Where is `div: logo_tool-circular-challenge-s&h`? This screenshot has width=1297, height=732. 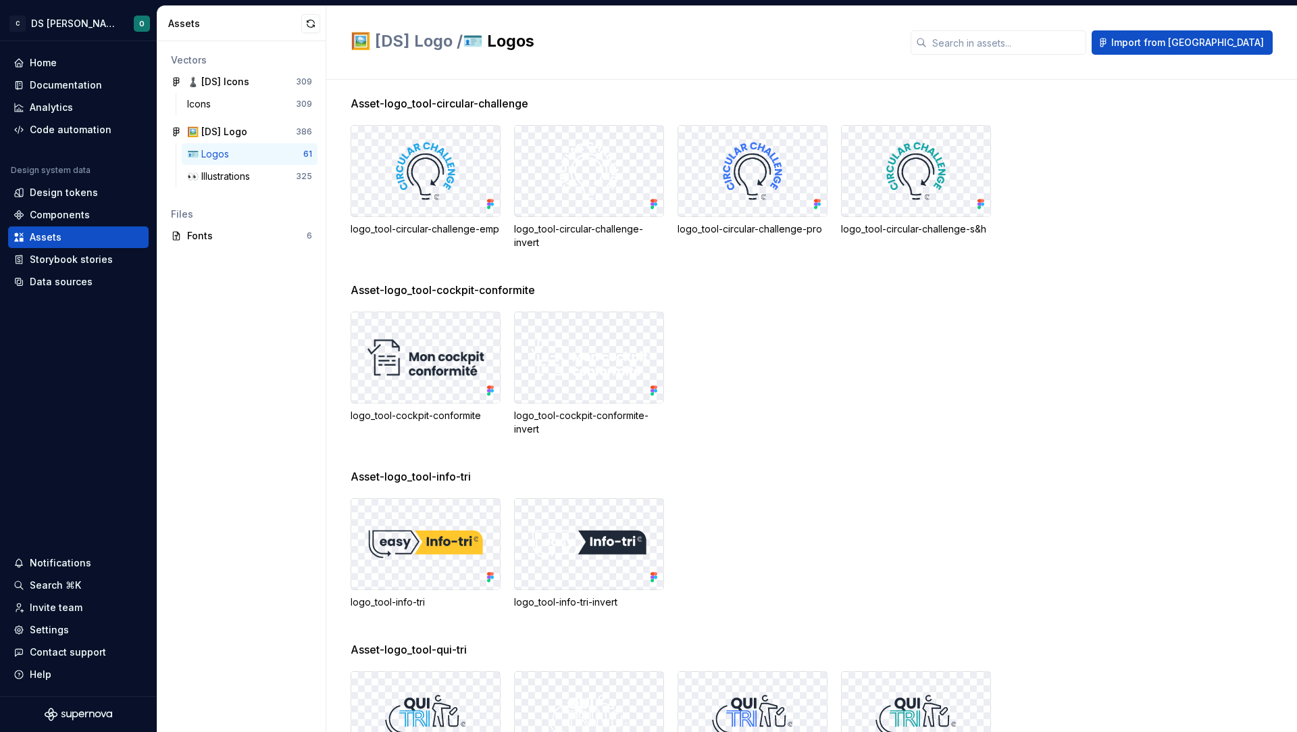
div: logo_tool-circular-challenge-s&h is located at coordinates (916, 229).